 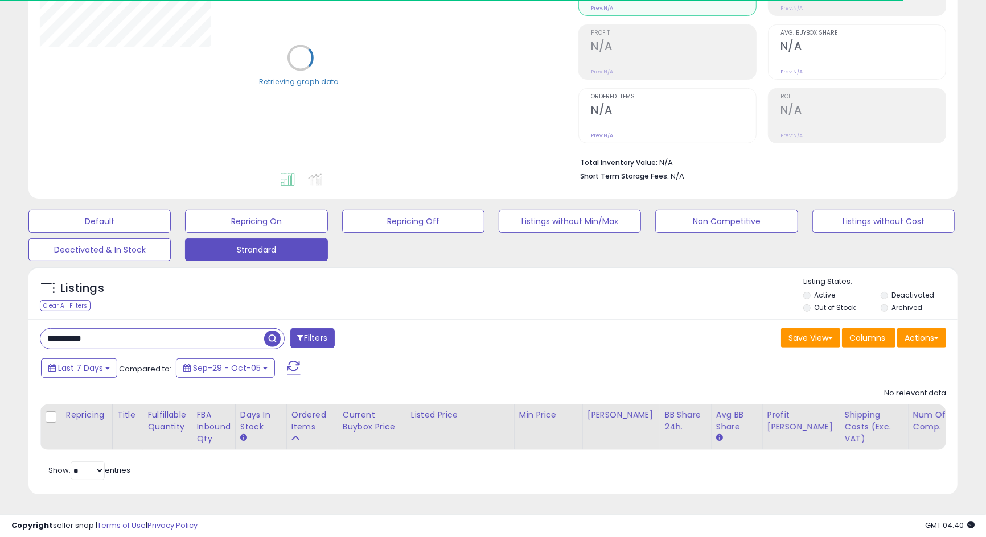 I want to click on span: Show: entries, so click(x=89, y=470).